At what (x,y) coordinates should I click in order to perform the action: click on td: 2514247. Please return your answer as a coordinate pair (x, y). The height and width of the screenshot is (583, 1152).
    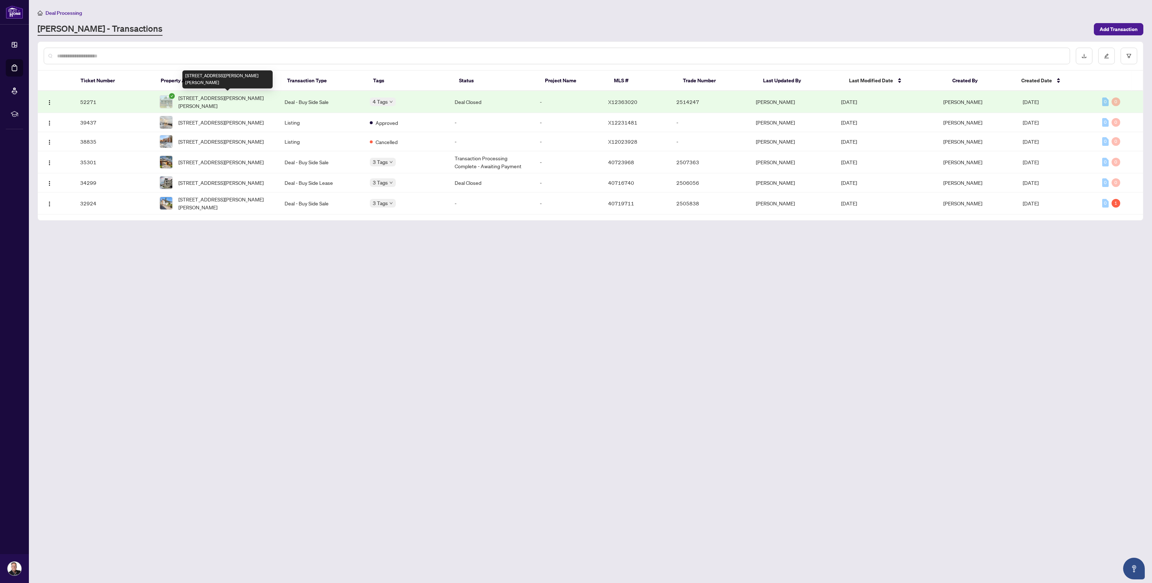
    Looking at the image, I should click on (711, 102).